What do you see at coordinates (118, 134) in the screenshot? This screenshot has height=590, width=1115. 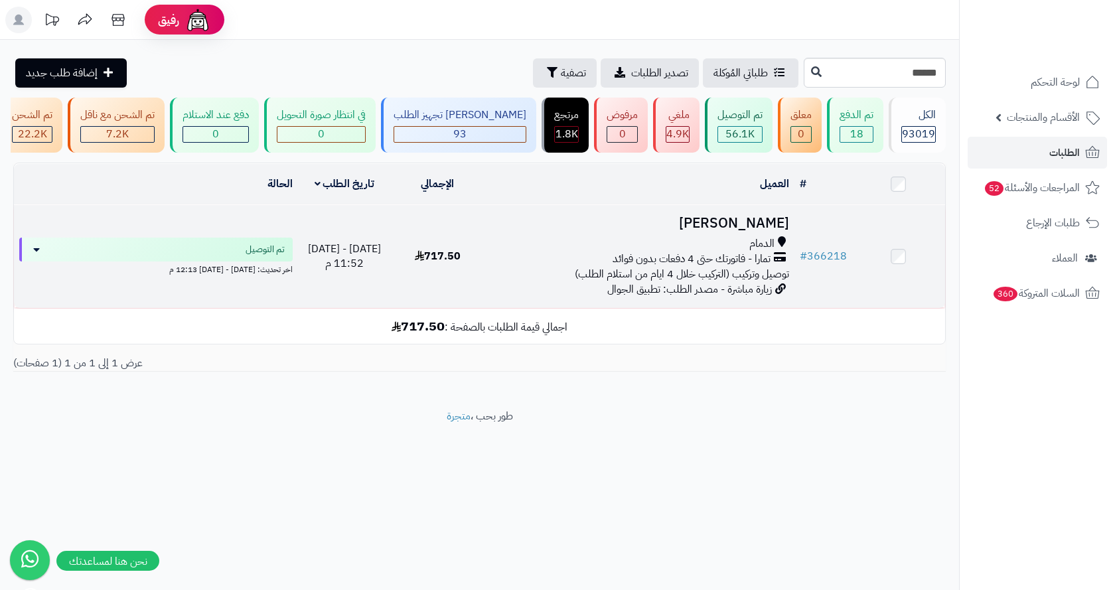 I see `div: 7223` at bounding box center [118, 134].